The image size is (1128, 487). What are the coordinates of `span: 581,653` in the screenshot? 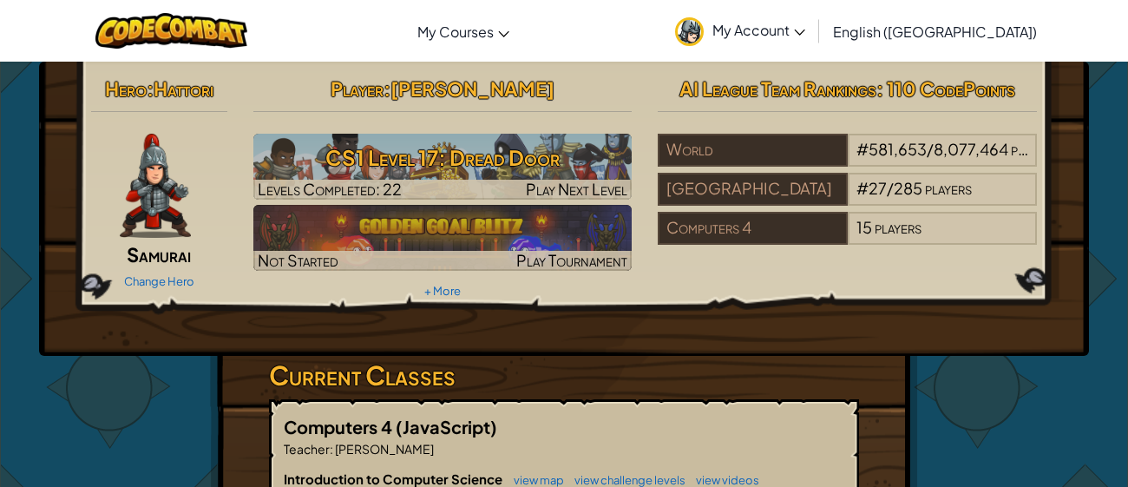 It's located at (897, 148).